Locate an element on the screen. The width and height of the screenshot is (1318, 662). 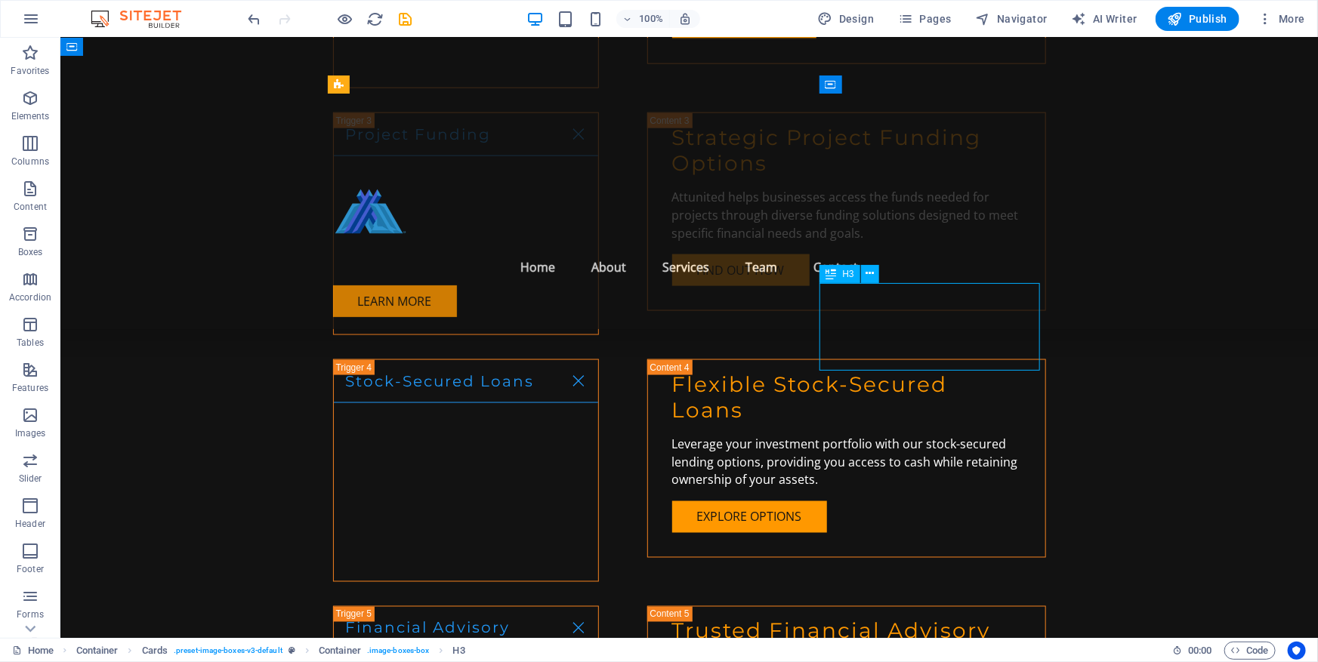
p: Elements is located at coordinates (30, 116).